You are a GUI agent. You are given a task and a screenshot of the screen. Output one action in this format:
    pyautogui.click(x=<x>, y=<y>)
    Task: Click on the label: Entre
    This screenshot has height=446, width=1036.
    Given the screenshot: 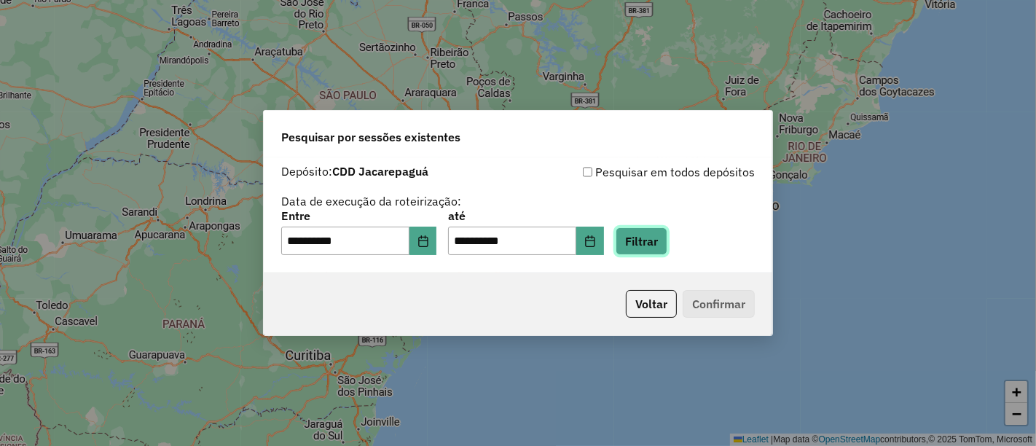 What is the action you would take?
    pyautogui.click(x=358, y=216)
    